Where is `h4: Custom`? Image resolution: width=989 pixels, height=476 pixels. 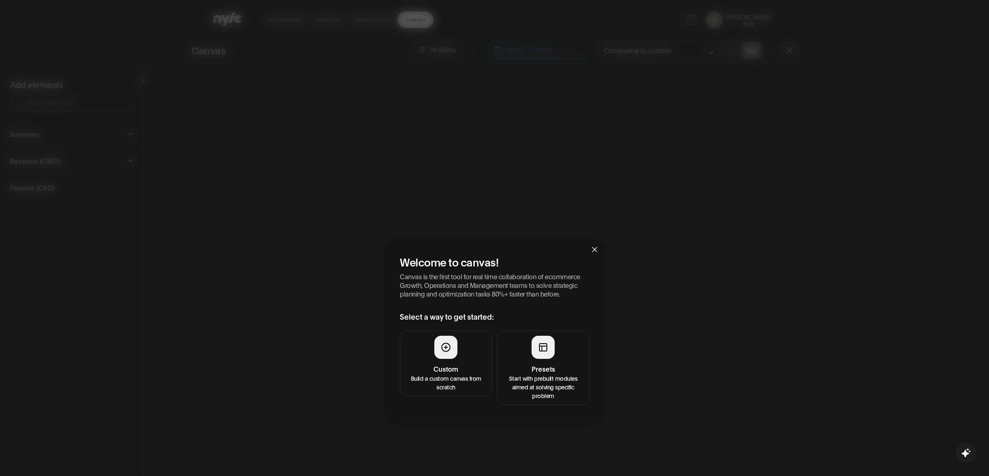 h4: Custom is located at coordinates (446, 369).